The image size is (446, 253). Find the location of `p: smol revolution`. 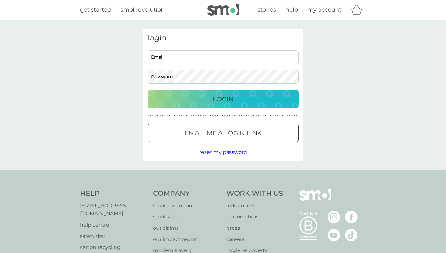

p: smol revolution is located at coordinates (186, 206).